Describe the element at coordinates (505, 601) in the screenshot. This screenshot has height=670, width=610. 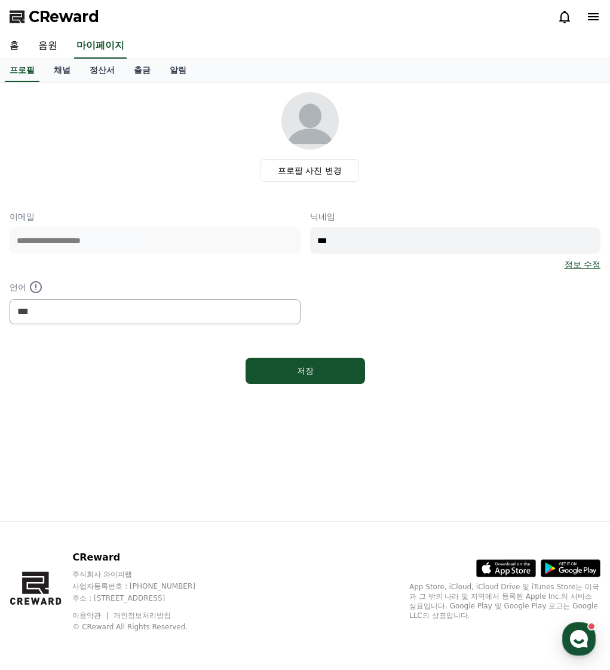
I see `p: App Store, iCloud, iCloud Drive 및 iTunes Store는 미국과 그 밖의 나라 및 지역에서 등록된 Apple Inc.의 서비스 상표입니다. Goo...` at that location.